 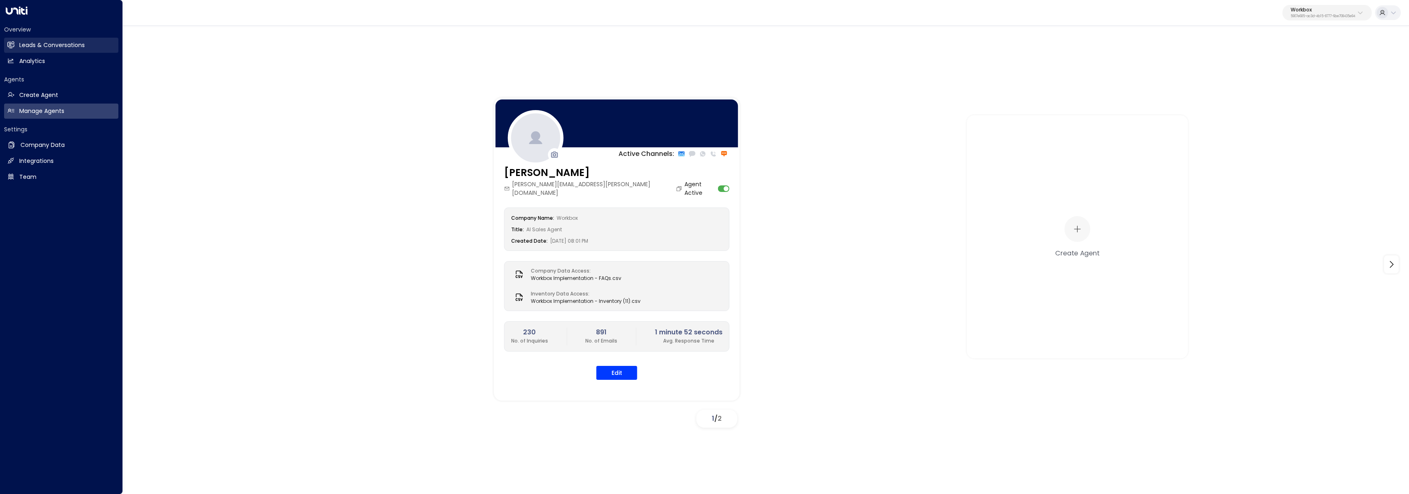 I want to click on h2: Settings, so click(x=61, y=129).